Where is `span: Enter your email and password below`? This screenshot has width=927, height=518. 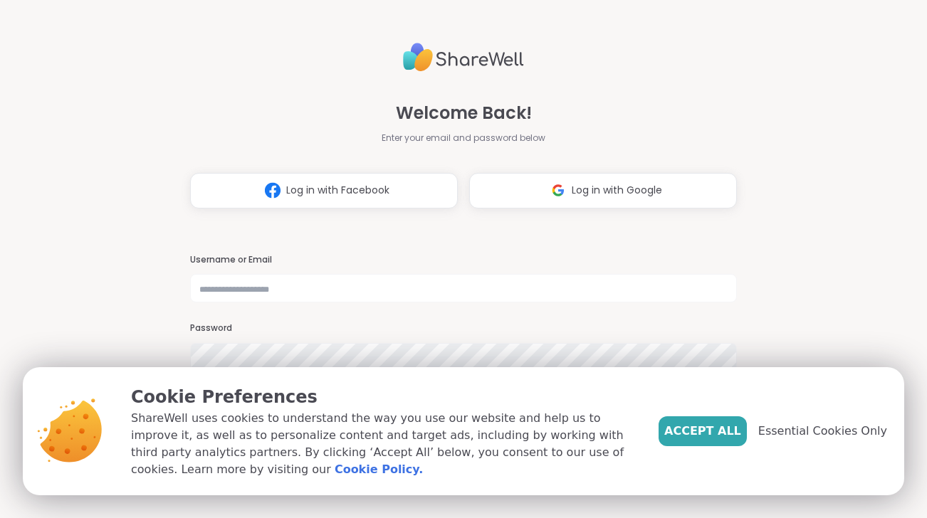 span: Enter your email and password below is located at coordinates (463, 138).